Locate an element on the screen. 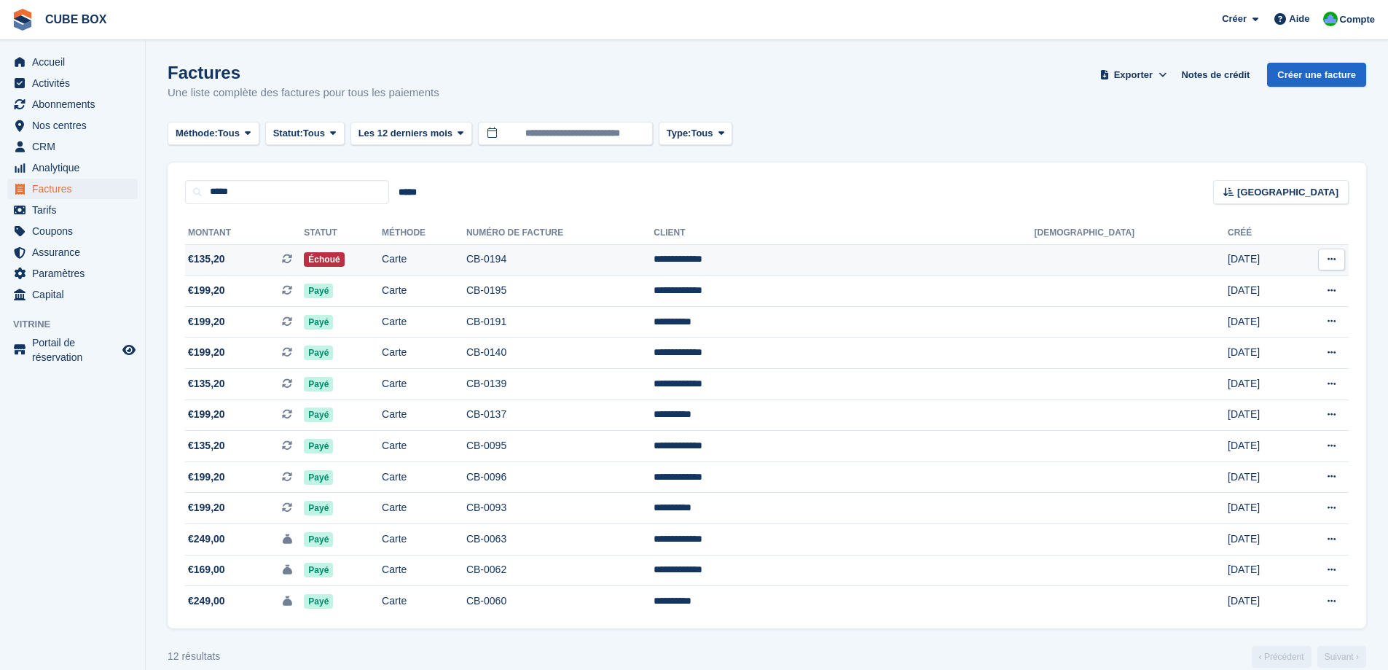 This screenshot has height=670, width=1388. button: Méthode: Tous is located at coordinates (214, 133).